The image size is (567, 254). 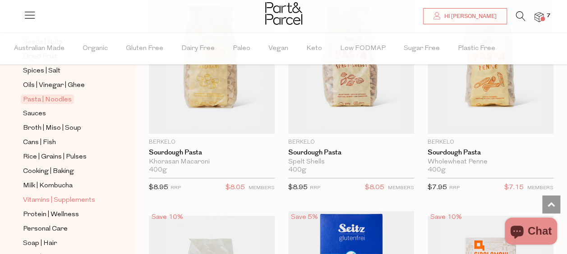 What do you see at coordinates (48, 172) in the screenshot?
I see `span: Cooking | Baking` at bounding box center [48, 172].